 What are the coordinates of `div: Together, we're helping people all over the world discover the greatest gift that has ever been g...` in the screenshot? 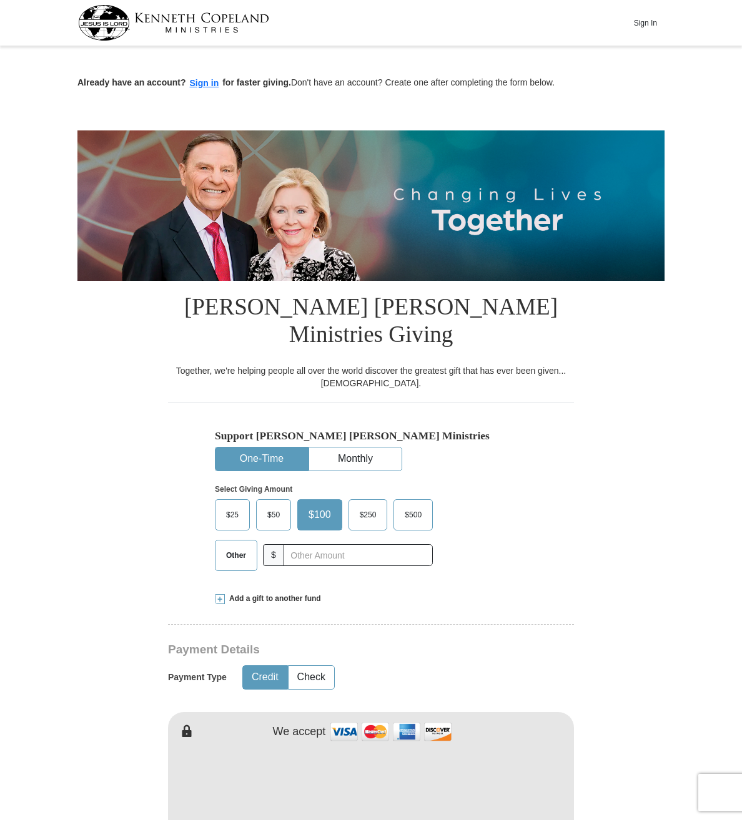 It's located at (371, 377).